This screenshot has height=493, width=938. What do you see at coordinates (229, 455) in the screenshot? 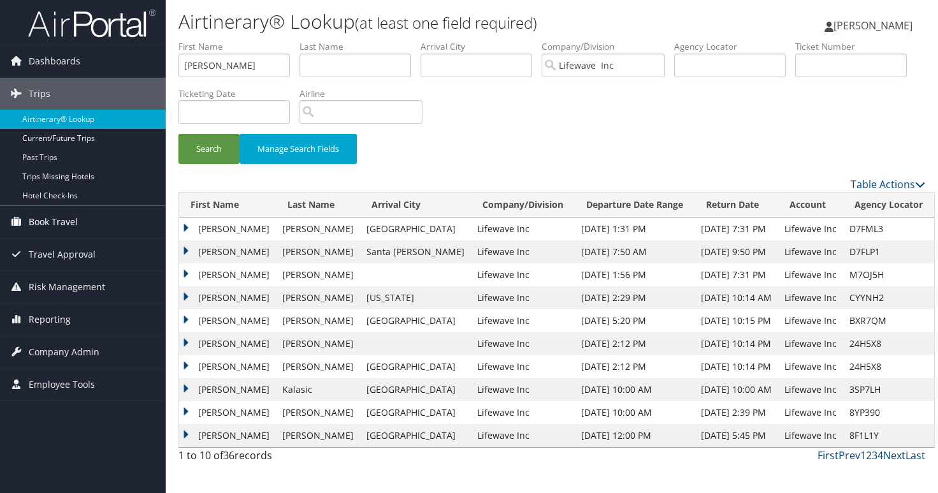
I see `span: 36` at bounding box center [229, 455].